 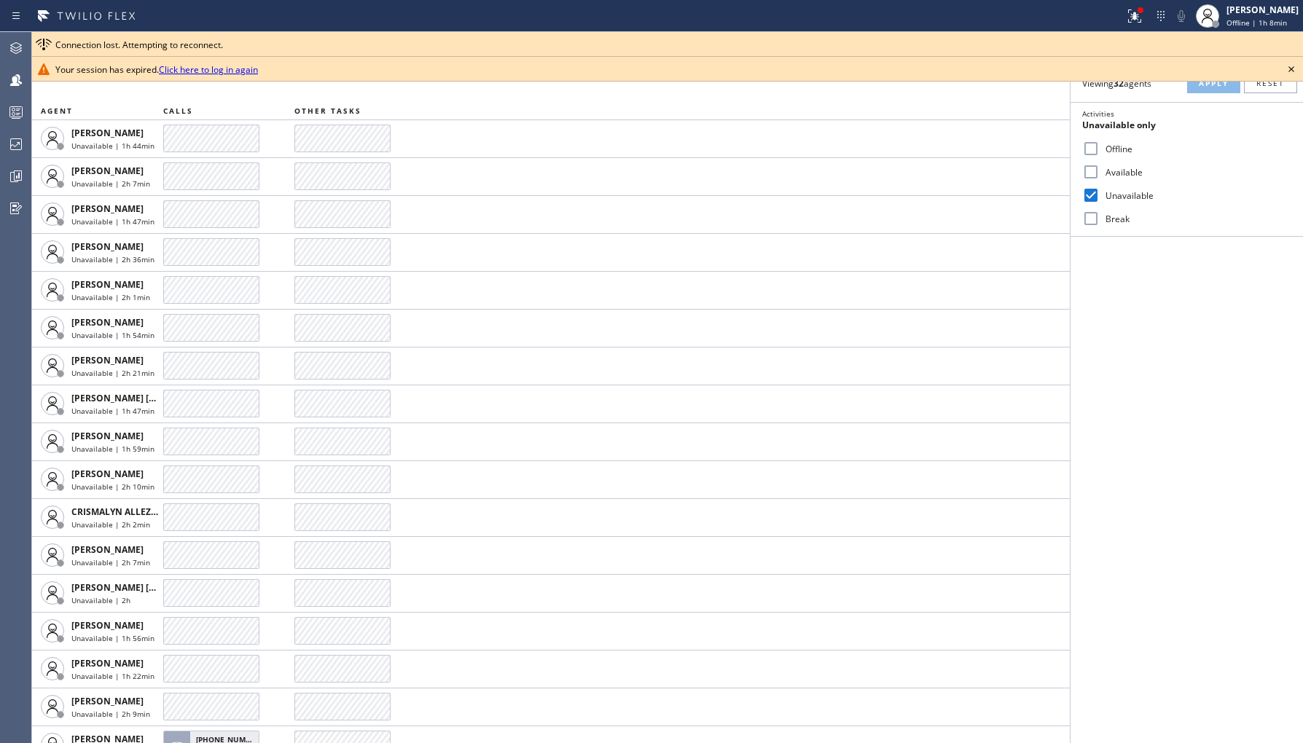 I want to click on span: Unavailable | 2h 36min, so click(x=113, y=259).